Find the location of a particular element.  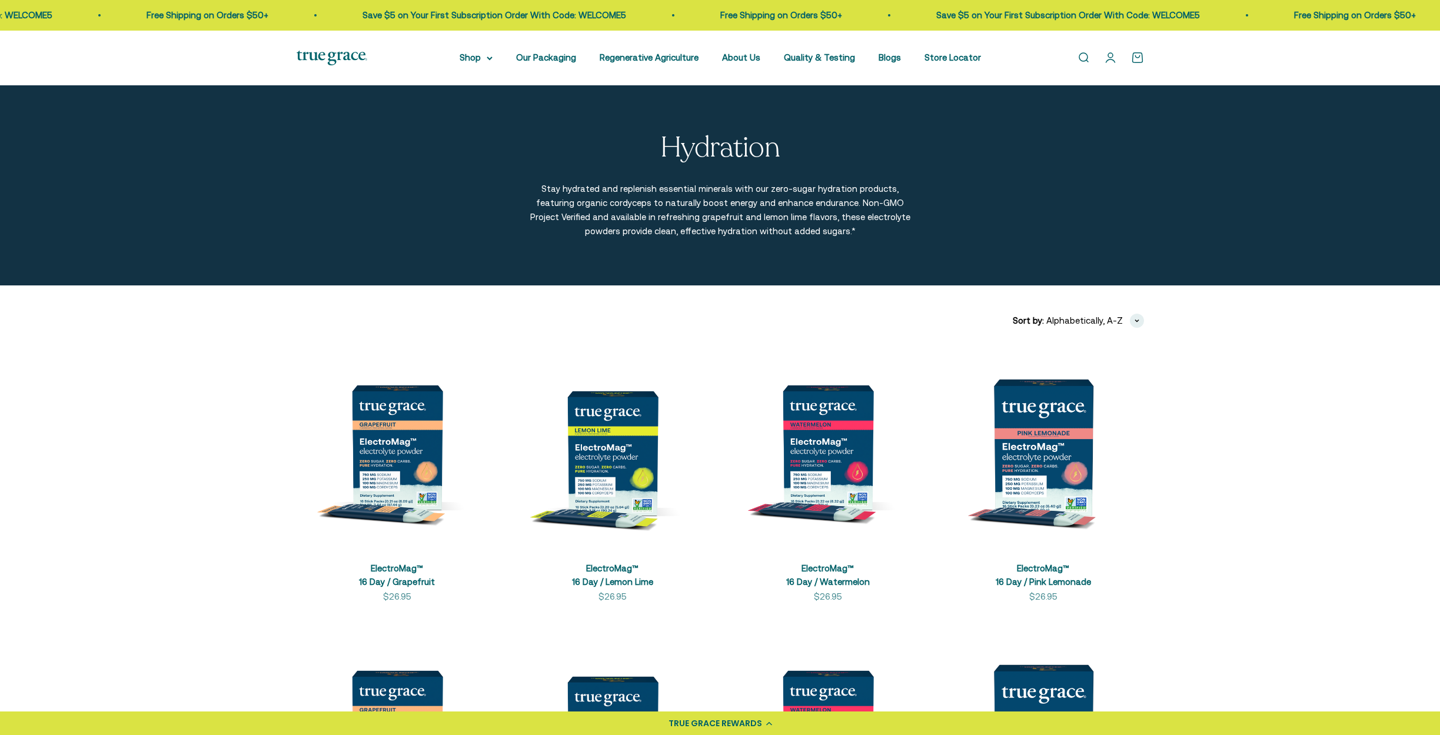

a: Store Locator is located at coordinates (952, 57).